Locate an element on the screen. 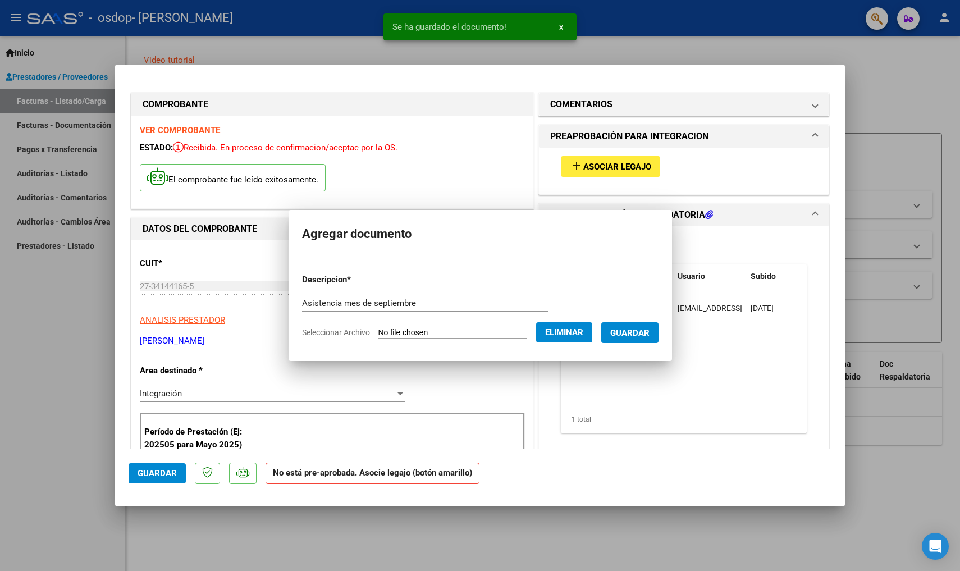  h1: PREAPROBACIÓN PARA INTEGRACION is located at coordinates (629, 136).